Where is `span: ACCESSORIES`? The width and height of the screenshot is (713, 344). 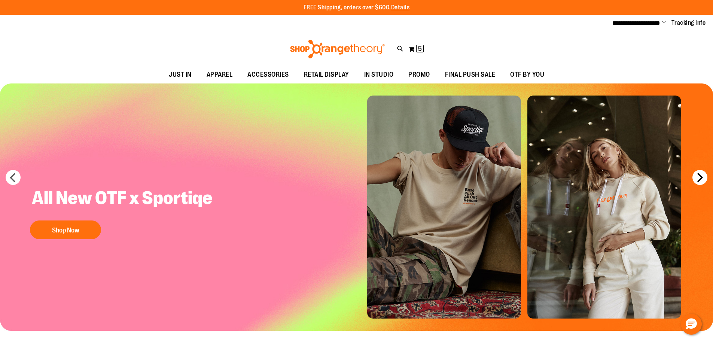 span: ACCESSORIES is located at coordinates (268, 74).